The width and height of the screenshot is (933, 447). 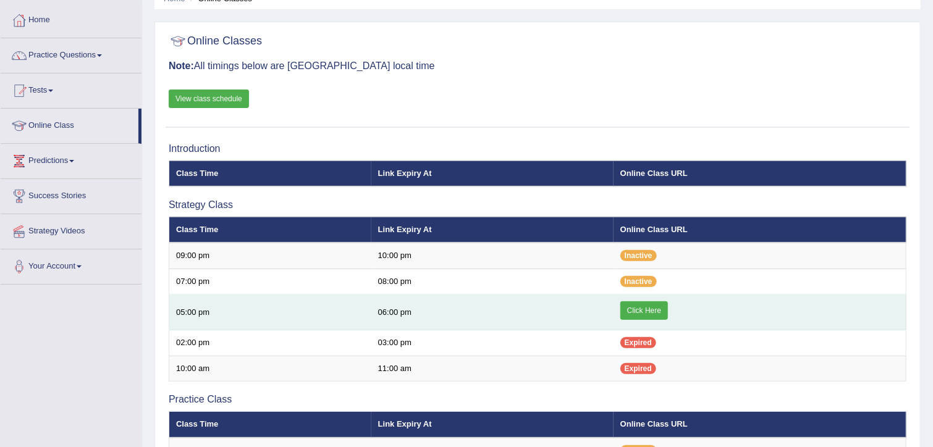 I want to click on a: Click Here, so click(x=644, y=311).